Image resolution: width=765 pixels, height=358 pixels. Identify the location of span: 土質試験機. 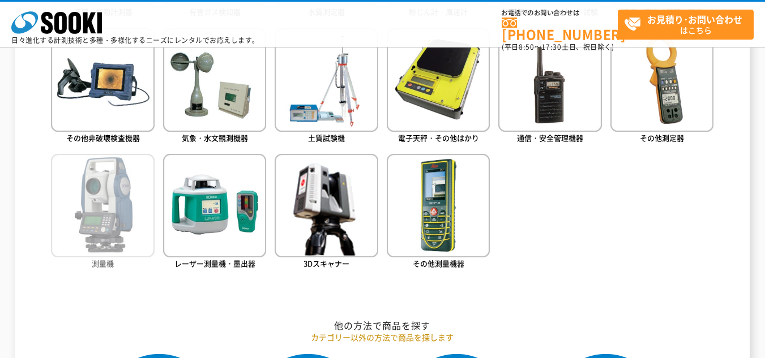
(326, 138).